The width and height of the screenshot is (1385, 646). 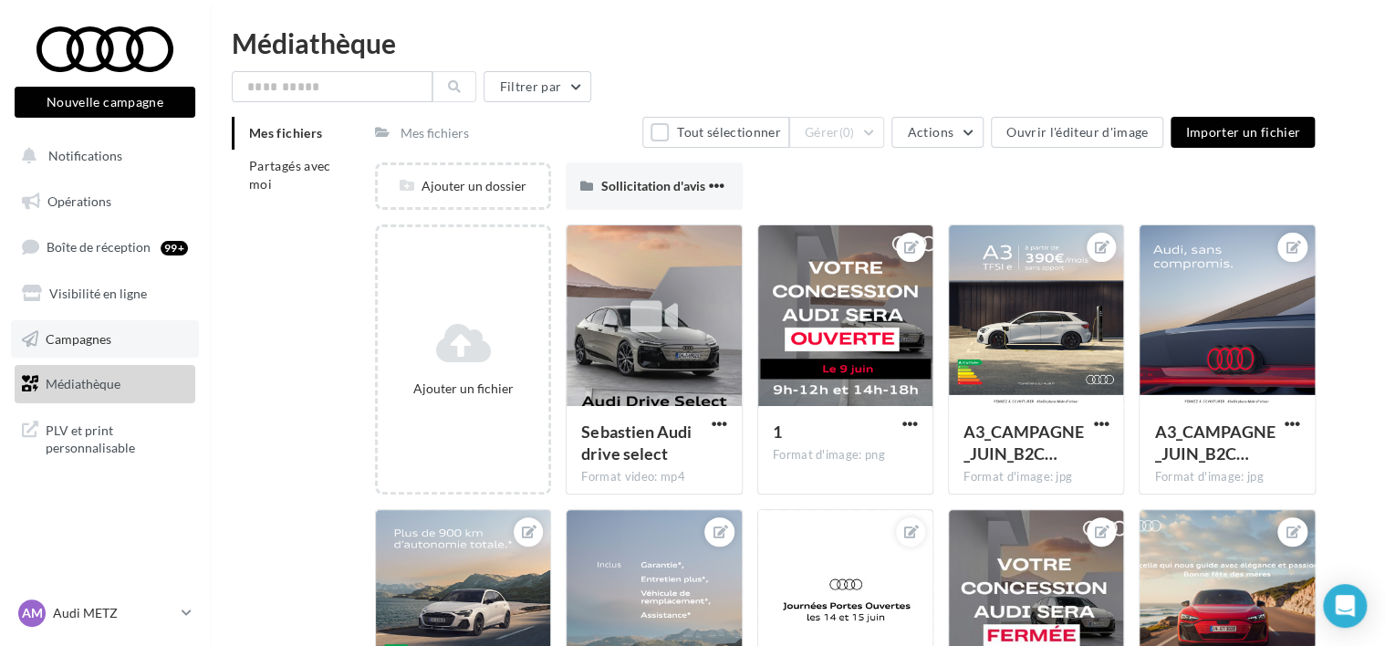 I want to click on button: Actions, so click(x=937, y=132).